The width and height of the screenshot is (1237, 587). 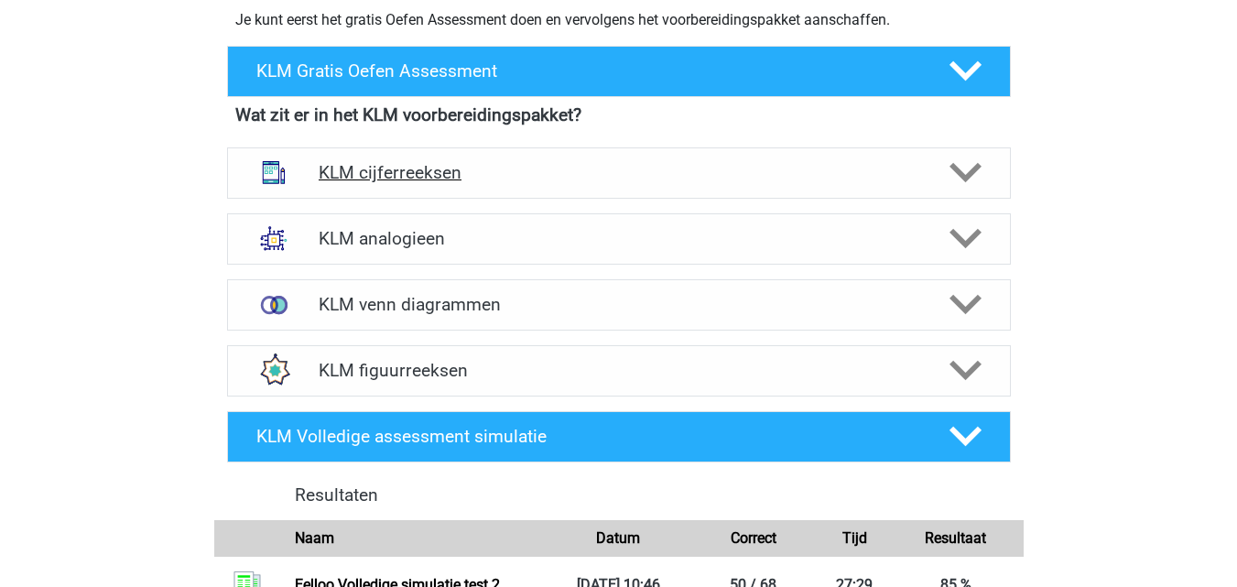 I want to click on h4: Wat zit er in het KLM voorbereidingspakket?, so click(x=619, y=114).